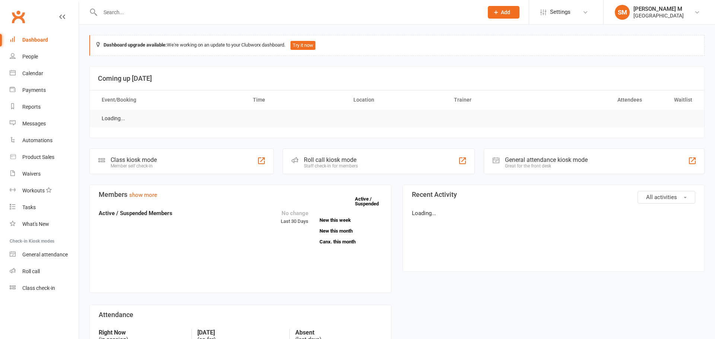 This screenshot has height=339, width=715. Describe the element at coordinates (331, 166) in the screenshot. I see `div: Staff check-in for members` at that location.